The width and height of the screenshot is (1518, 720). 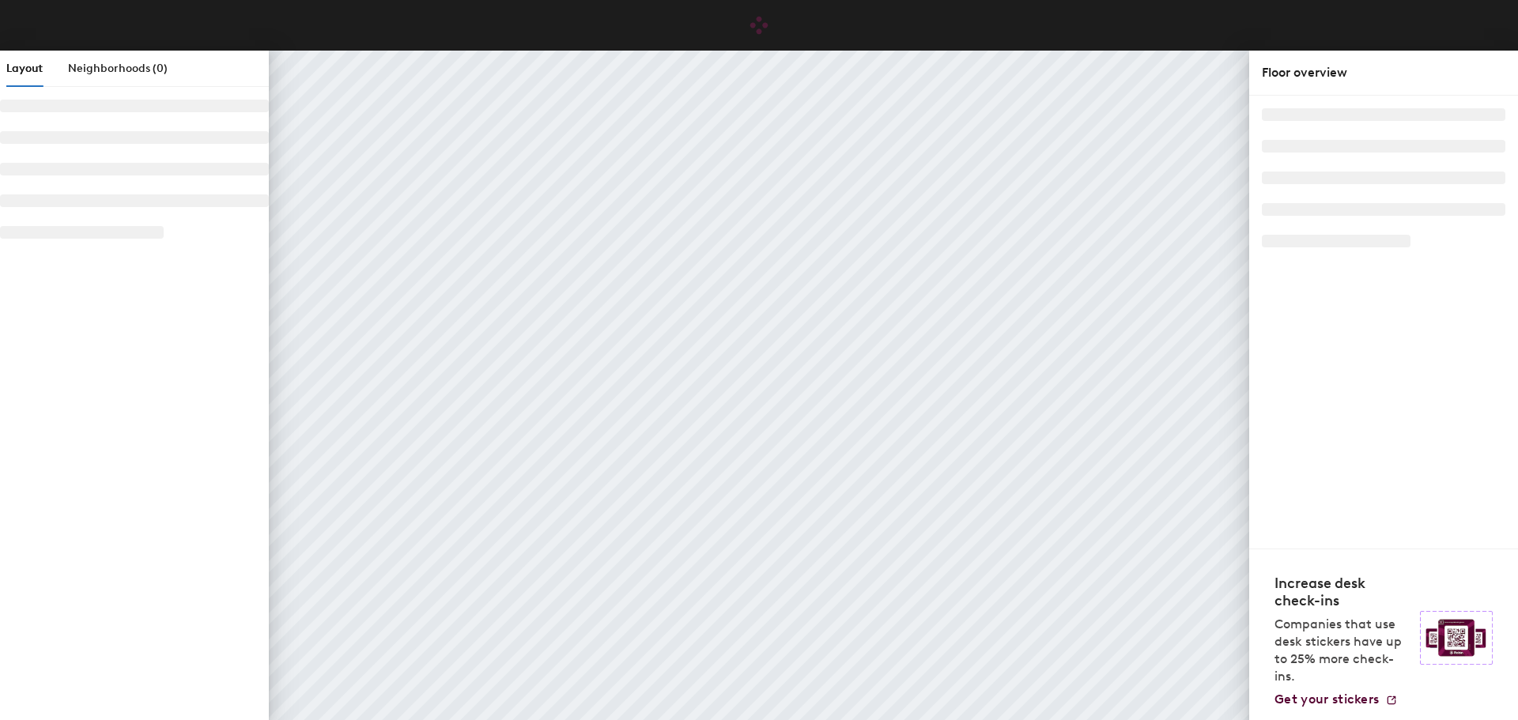 What do you see at coordinates (1326, 699) in the screenshot?
I see `span: Get your stickers` at bounding box center [1326, 699].